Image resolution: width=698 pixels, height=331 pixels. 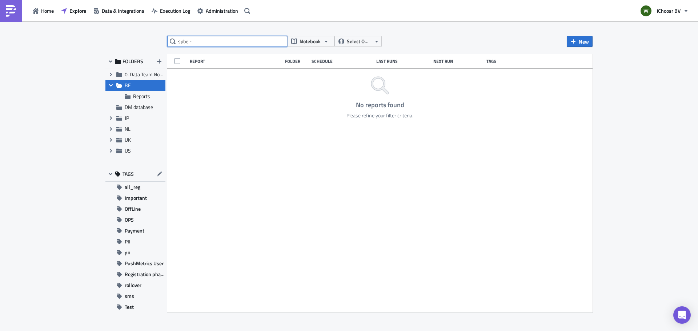 I want to click on a: Execution Log, so click(x=171, y=11).